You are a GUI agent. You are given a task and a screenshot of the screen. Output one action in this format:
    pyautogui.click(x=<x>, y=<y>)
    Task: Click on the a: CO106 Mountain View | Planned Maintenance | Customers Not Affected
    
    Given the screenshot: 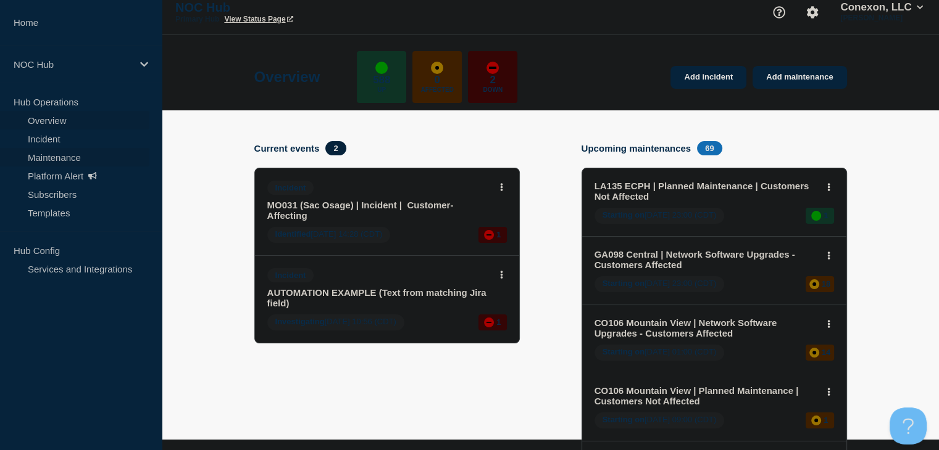 What is the action you would take?
    pyautogui.click(x=705, y=396)
    